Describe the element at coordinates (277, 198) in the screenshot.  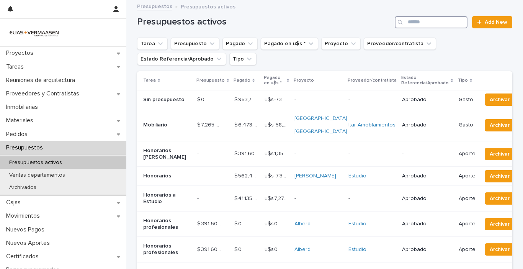
I see `p: u$s 7,270.41` at that location.